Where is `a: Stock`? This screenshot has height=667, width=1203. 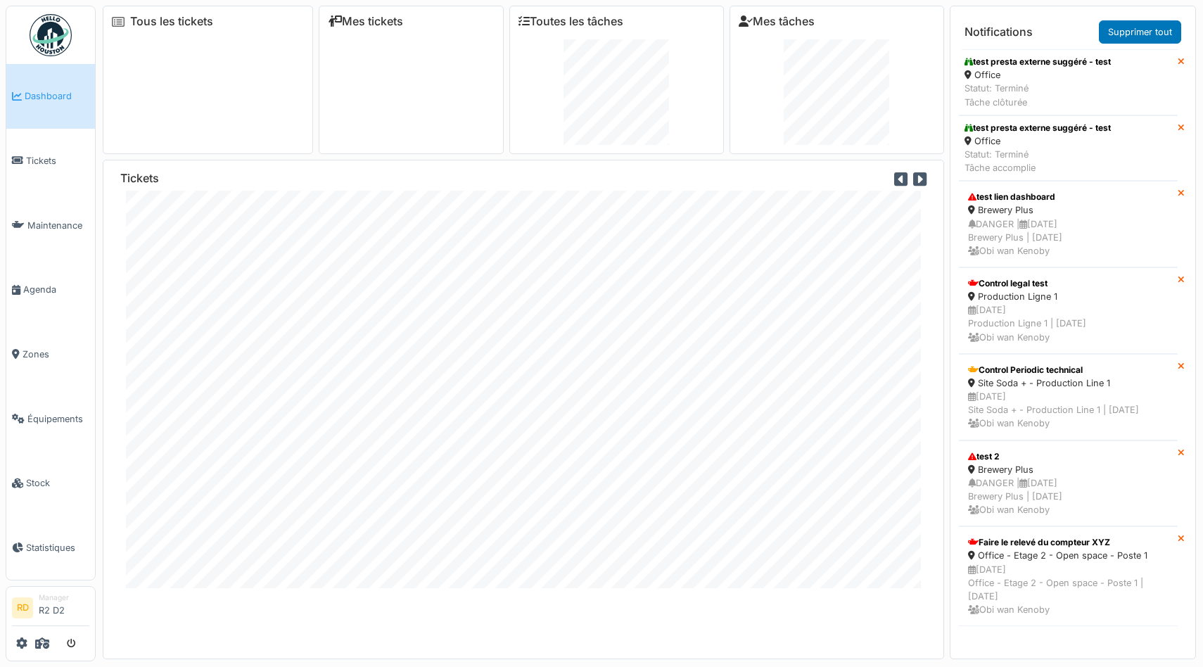 a: Stock is located at coordinates (51, 483).